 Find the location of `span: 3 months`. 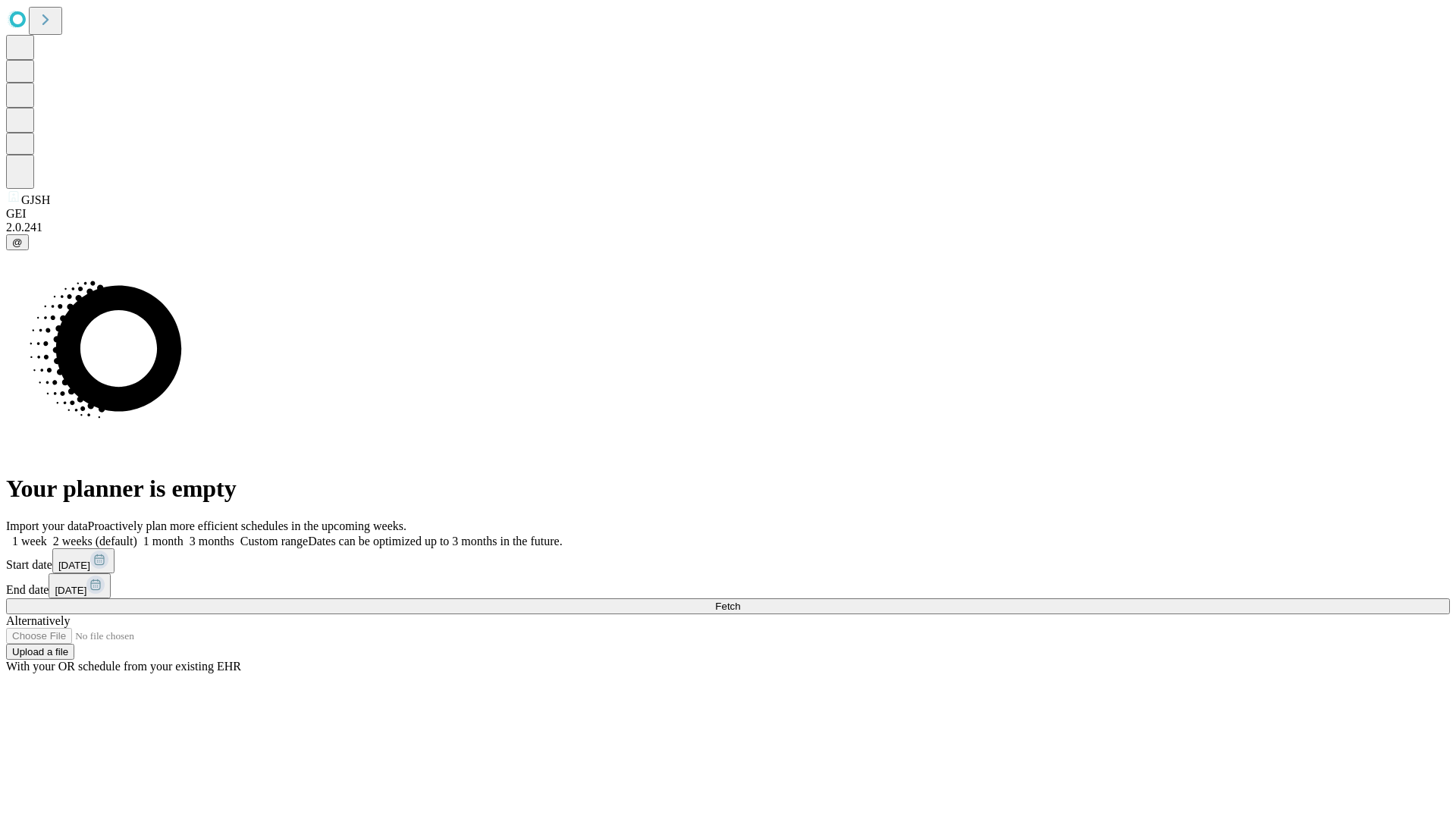

span: 3 months is located at coordinates (212, 541).